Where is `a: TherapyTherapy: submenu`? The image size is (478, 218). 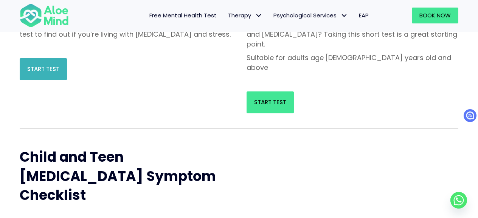 a: TherapyTherapy: submenu is located at coordinates (245, 15).